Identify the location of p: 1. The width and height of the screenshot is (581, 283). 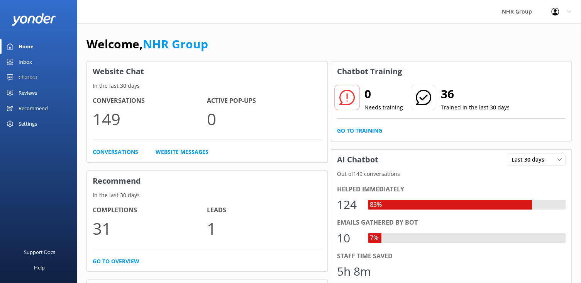
(264, 228).